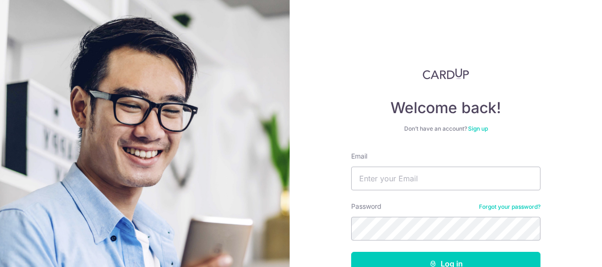 The height and width of the screenshot is (267, 602). I want to click on label: Email, so click(359, 156).